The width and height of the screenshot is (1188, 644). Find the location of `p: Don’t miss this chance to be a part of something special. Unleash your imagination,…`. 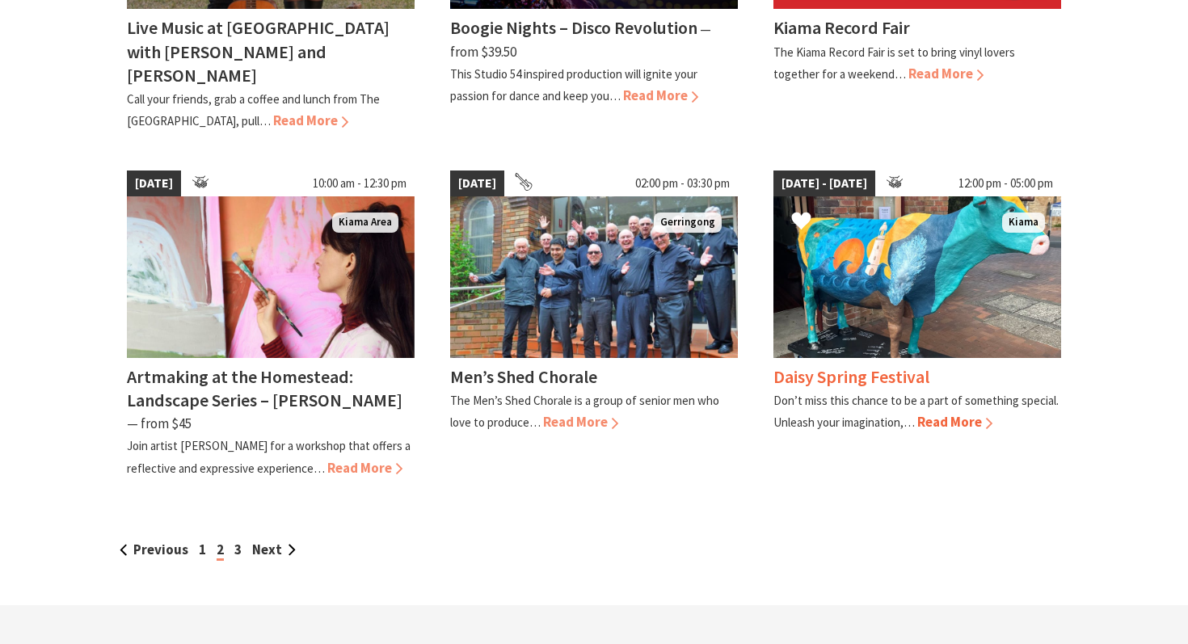

p: Don’t miss this chance to be a part of something special. Unleash your imagination,… is located at coordinates (916, 412).